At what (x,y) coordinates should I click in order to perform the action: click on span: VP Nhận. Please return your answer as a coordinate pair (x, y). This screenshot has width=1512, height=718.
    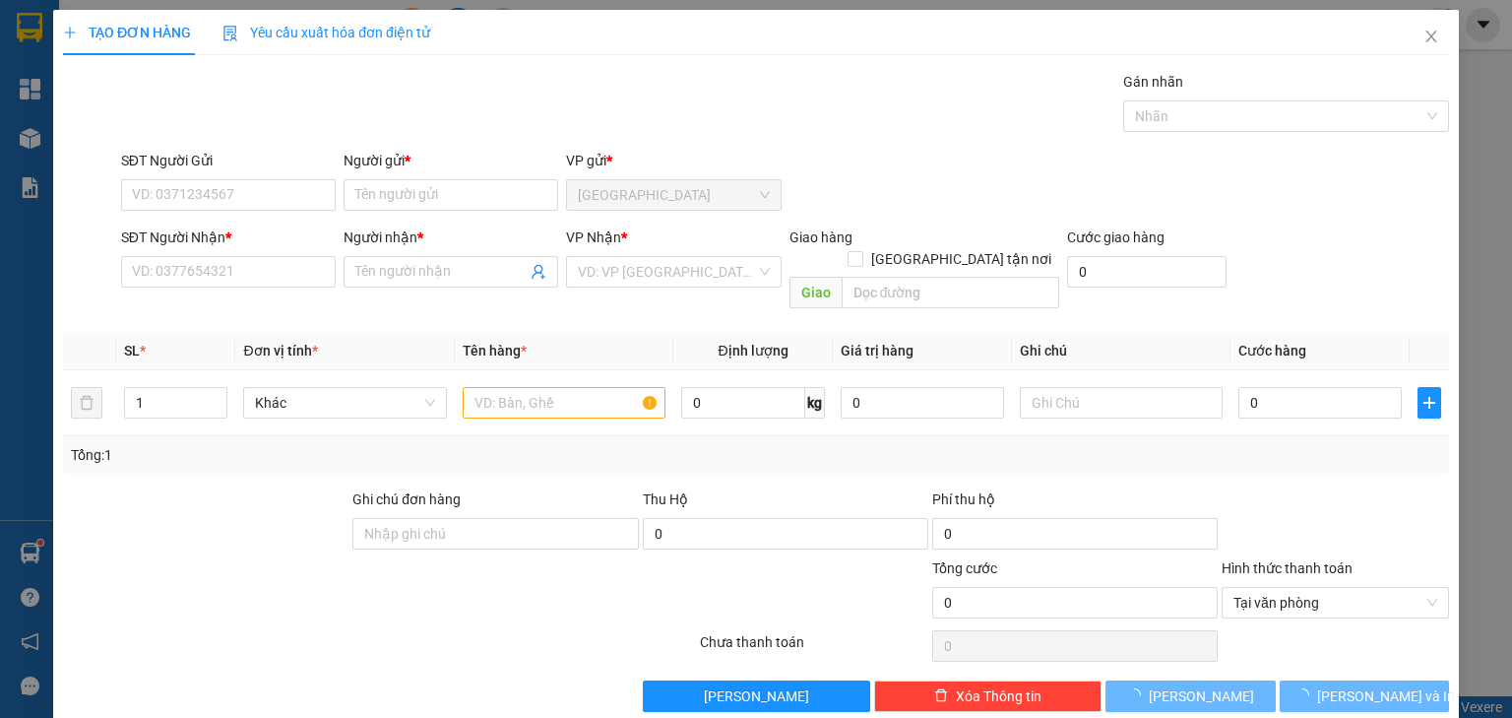
    Looking at the image, I should click on (594, 237).